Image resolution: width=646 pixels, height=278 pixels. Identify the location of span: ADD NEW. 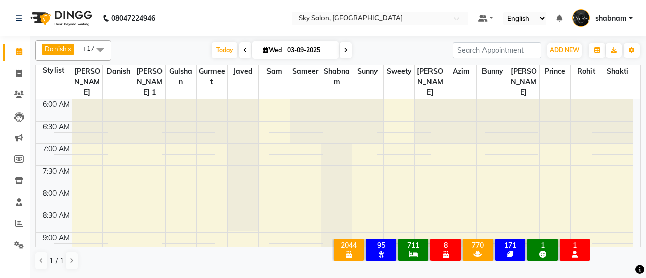
(565, 50).